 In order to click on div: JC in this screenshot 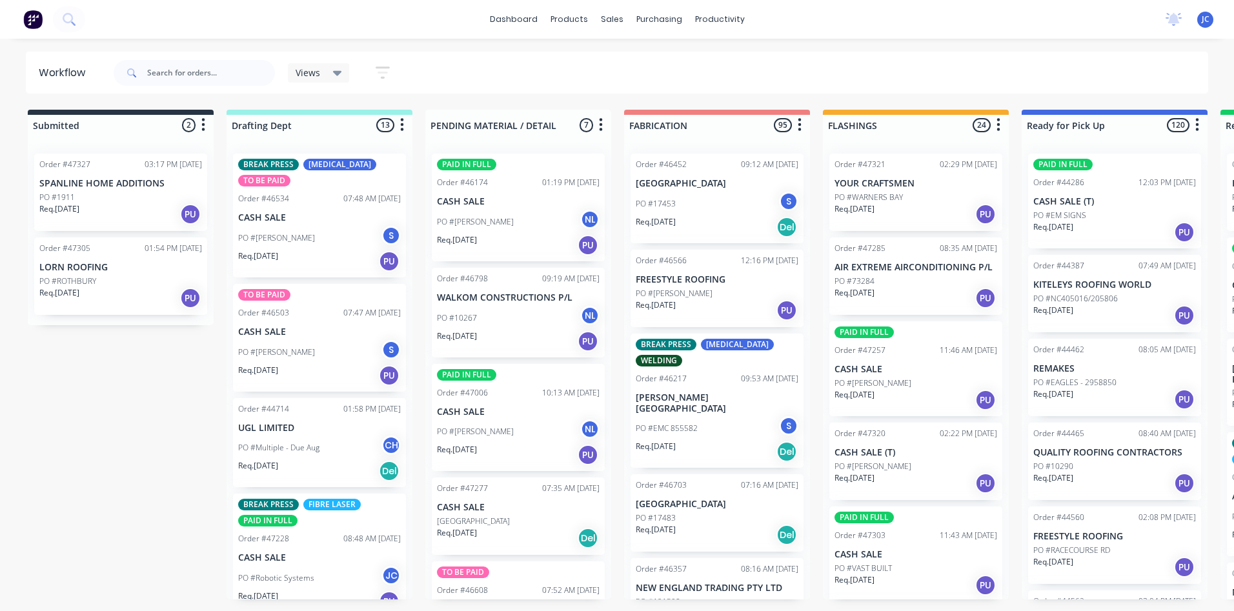, I will do `click(391, 576)`.